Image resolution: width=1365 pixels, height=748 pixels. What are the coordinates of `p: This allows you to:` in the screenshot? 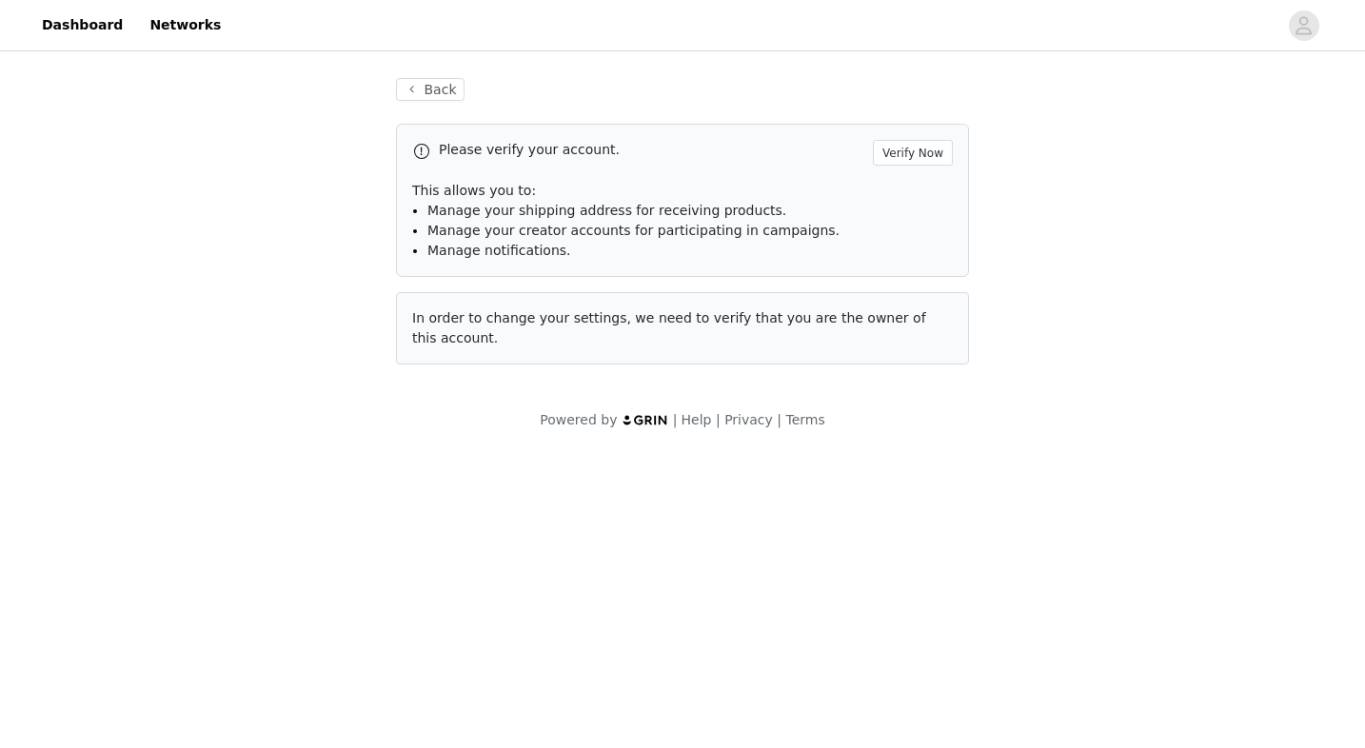 It's located at (683, 190).